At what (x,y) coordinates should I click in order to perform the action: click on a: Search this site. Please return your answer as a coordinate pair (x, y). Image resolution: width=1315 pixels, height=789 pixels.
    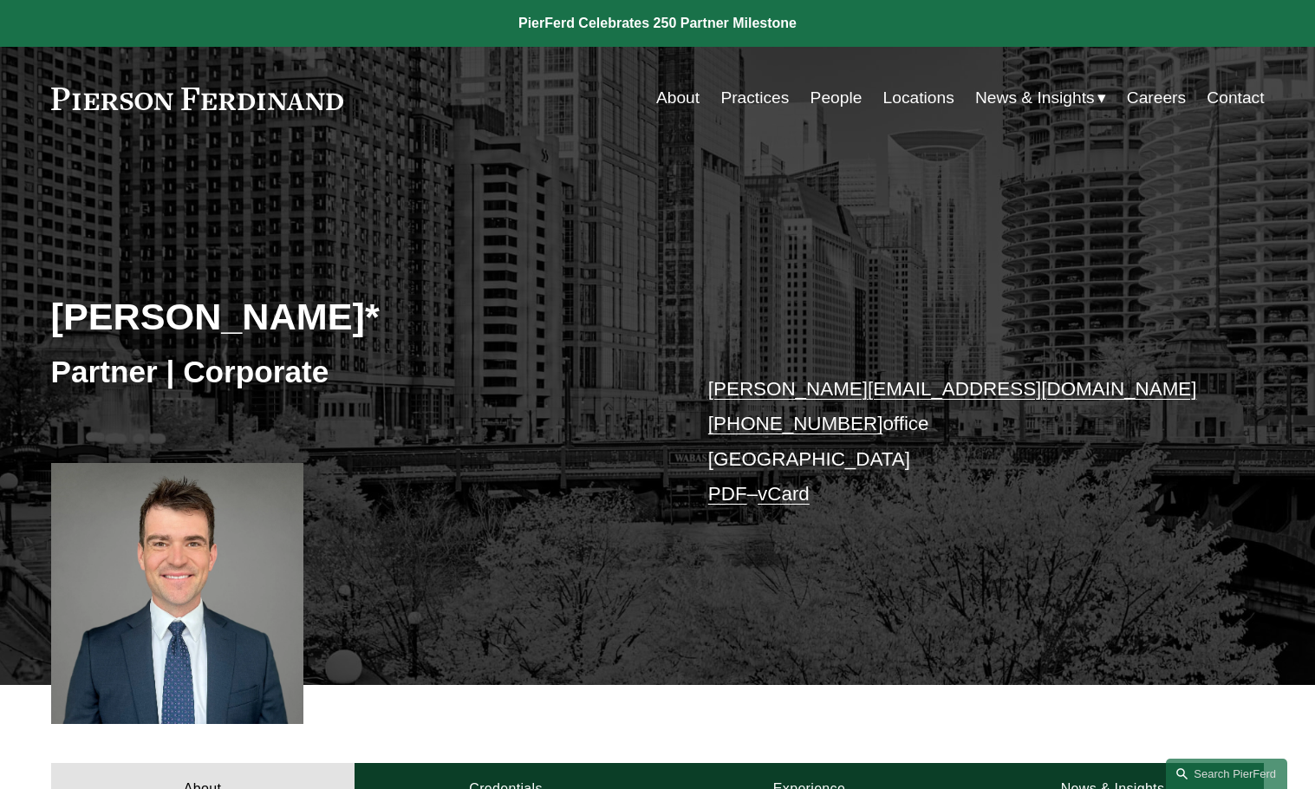
    Looking at the image, I should click on (1226, 773).